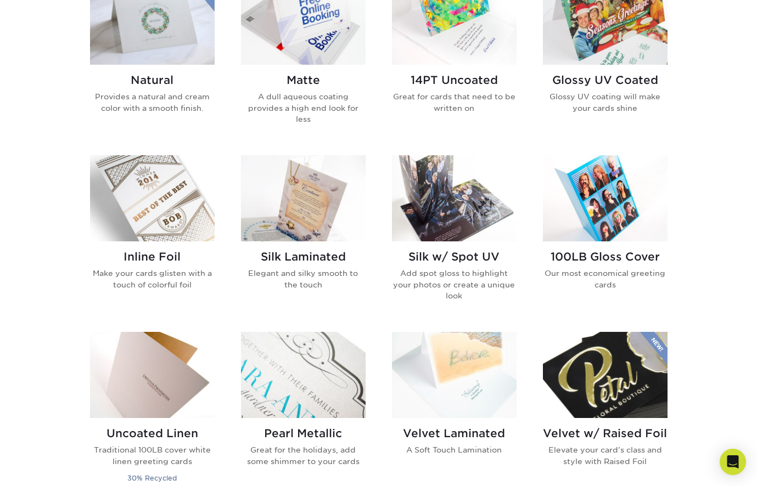 This screenshot has height=486, width=757. Describe the element at coordinates (303, 279) in the screenshot. I see `p: Elegant and silky smooth to the touch` at that location.